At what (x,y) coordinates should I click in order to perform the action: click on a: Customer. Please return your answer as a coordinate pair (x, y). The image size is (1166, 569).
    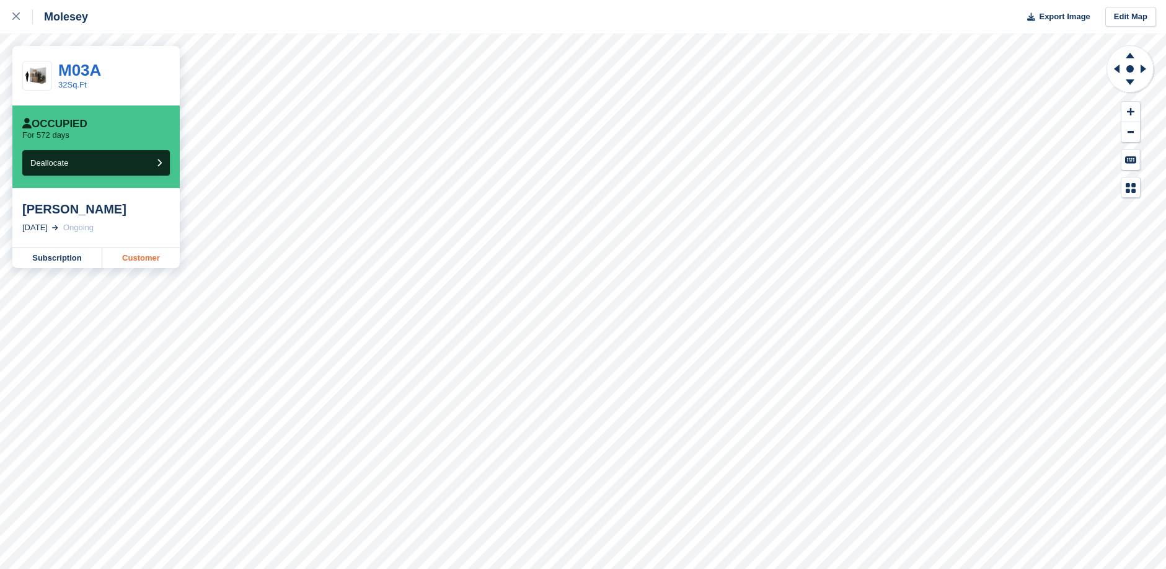
    Looking at the image, I should click on (141, 258).